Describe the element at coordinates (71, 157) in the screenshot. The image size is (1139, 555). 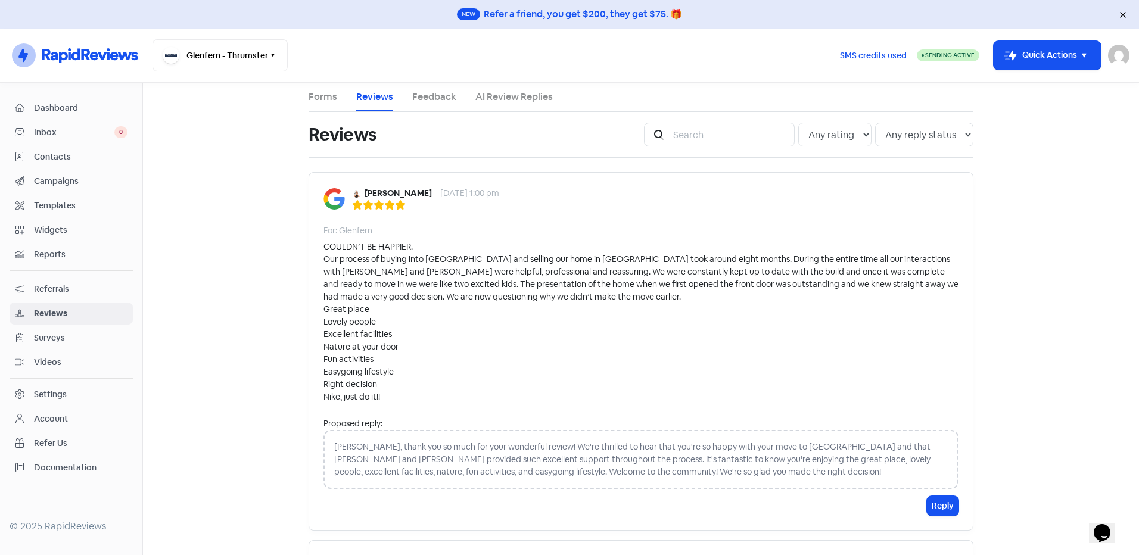
I see `a: Contacts` at that location.